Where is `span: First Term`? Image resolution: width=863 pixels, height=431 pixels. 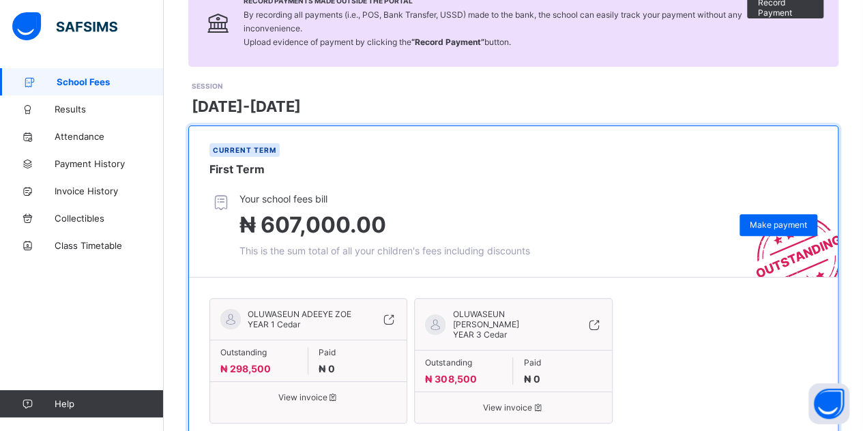
span: First Term is located at coordinates (237, 169).